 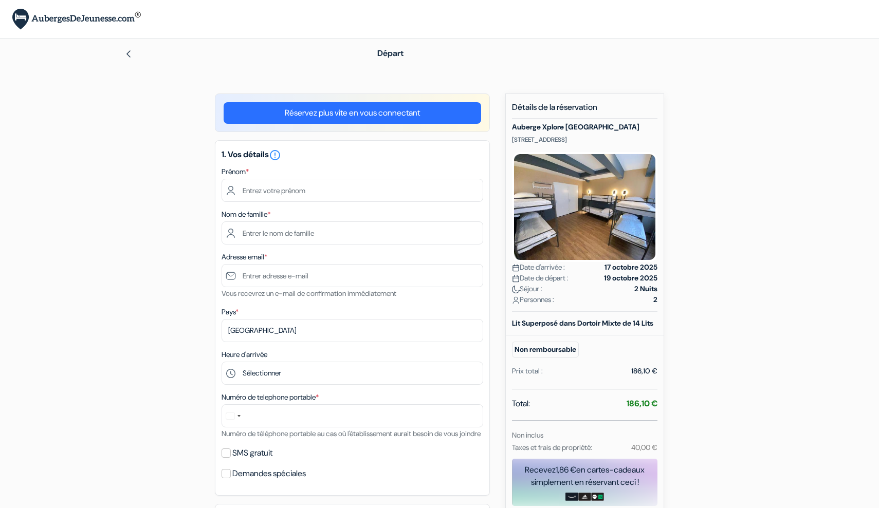 I want to click on div: Prix total :, so click(x=527, y=371).